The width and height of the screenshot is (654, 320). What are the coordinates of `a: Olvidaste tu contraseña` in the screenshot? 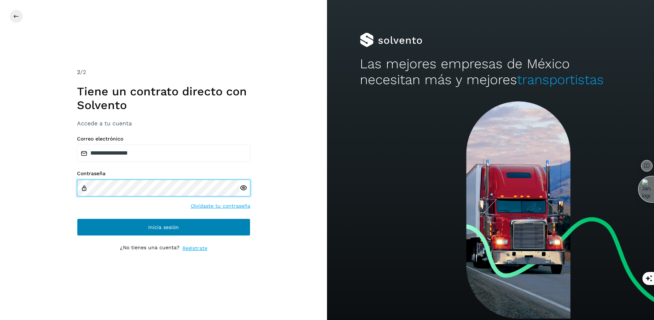 It's located at (220, 206).